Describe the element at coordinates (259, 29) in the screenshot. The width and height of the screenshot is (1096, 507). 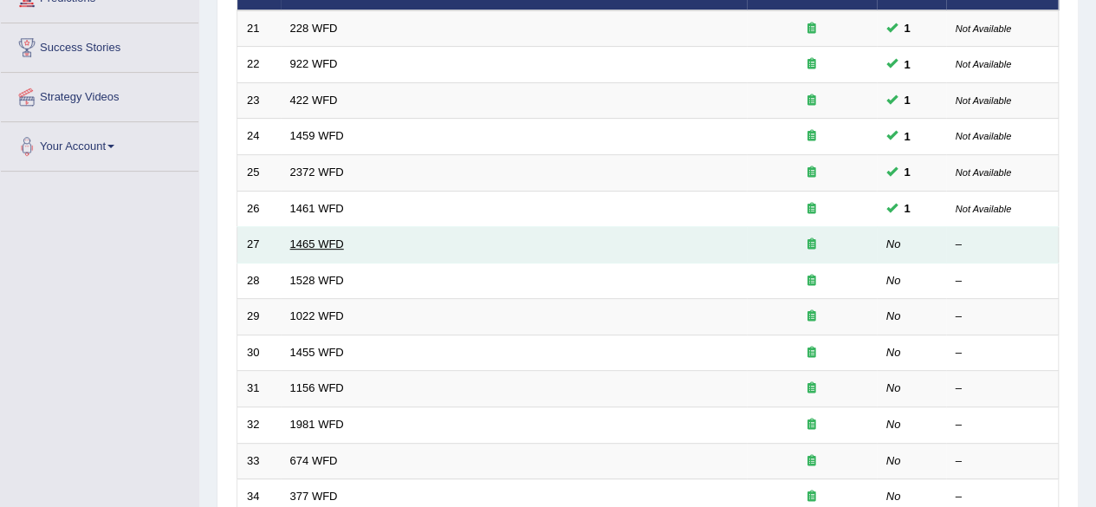
I see `td: 21` at that location.